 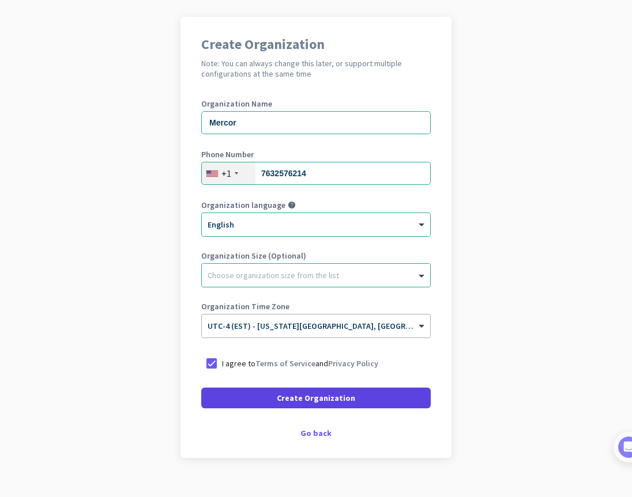 I want to click on span: Create Organization, so click(x=316, y=398).